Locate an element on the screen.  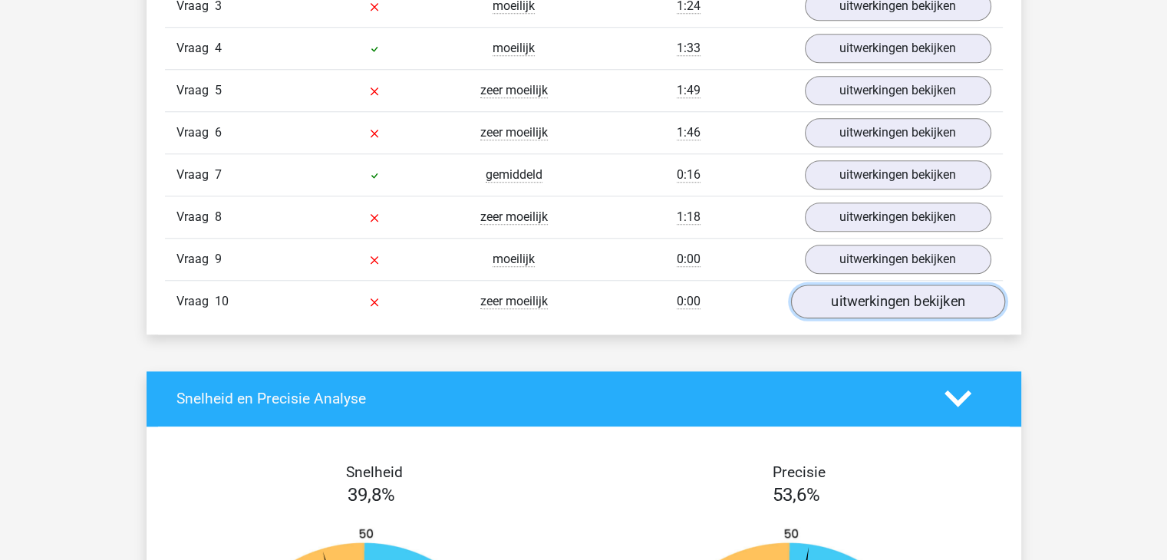
span: 39,8% is located at coordinates (371, 495).